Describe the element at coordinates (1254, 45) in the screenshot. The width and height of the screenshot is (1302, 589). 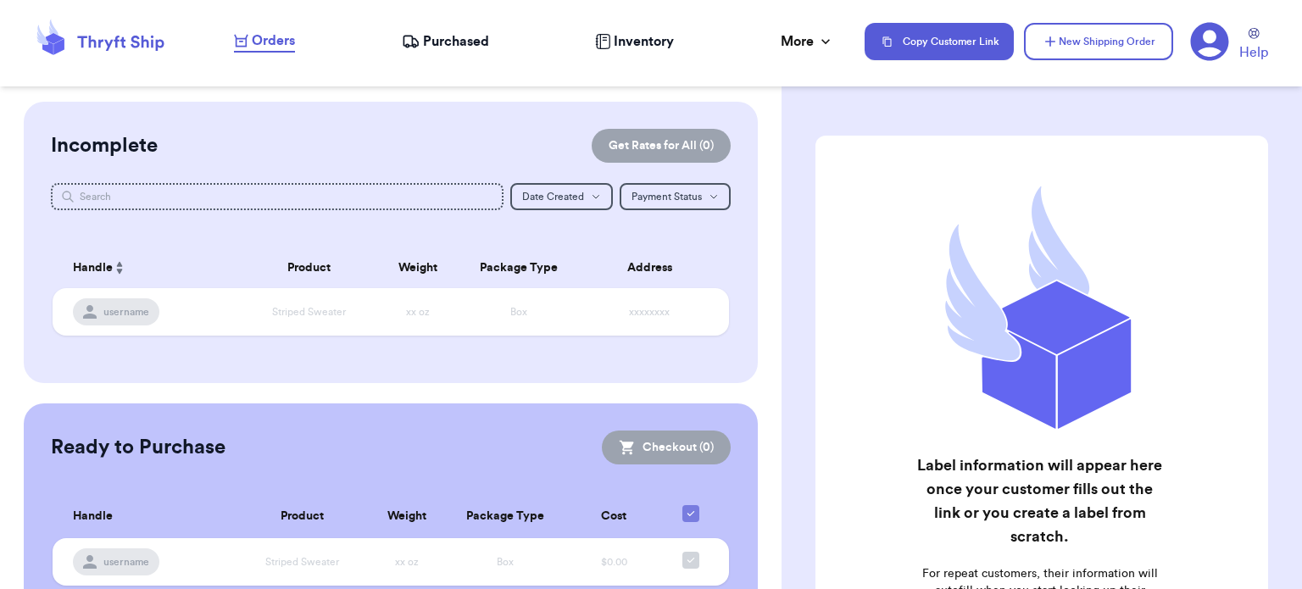
I see `a: Help` at that location.